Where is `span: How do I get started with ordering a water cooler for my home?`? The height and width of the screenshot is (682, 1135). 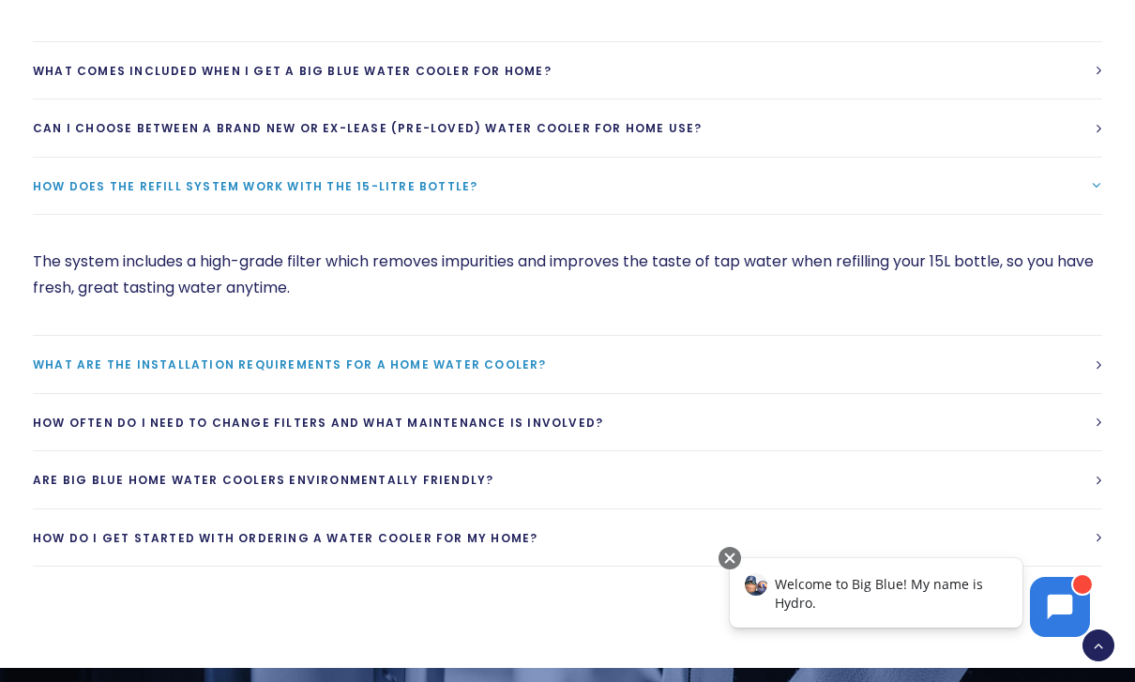
span: How do I get started with ordering a water cooler for my home? is located at coordinates (285, 538).